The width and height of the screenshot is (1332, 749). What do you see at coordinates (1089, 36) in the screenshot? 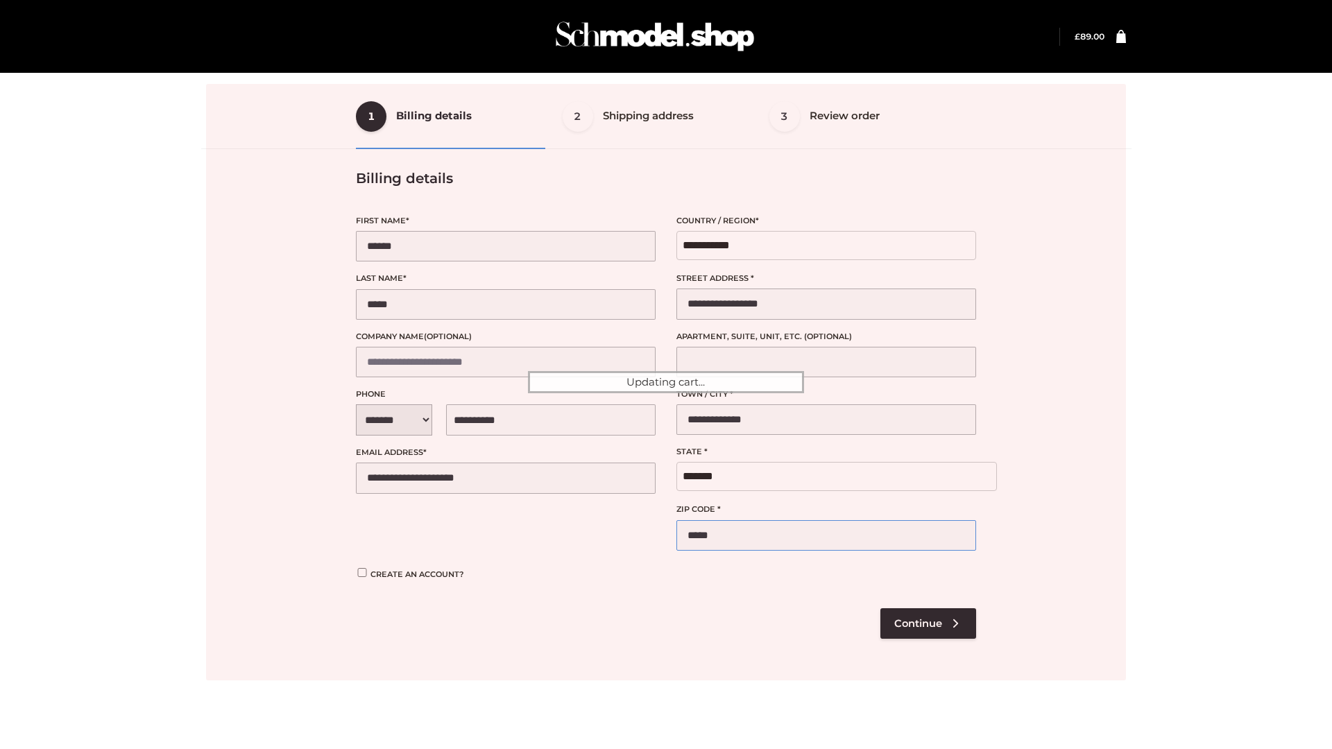
I see `a: £89.00` at bounding box center [1089, 36].